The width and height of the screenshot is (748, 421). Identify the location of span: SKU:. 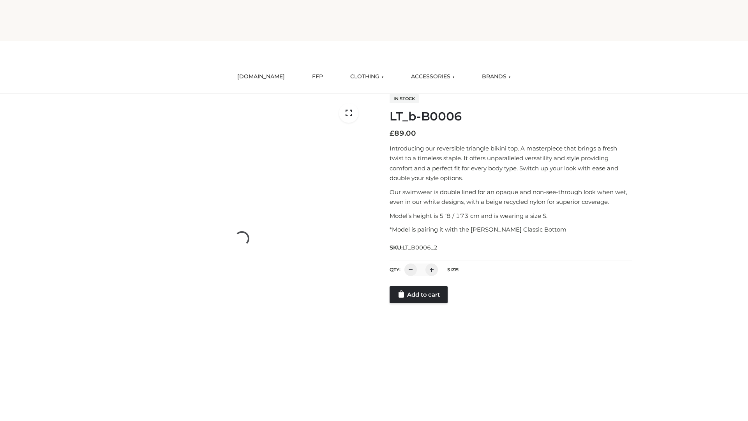
(414, 247).